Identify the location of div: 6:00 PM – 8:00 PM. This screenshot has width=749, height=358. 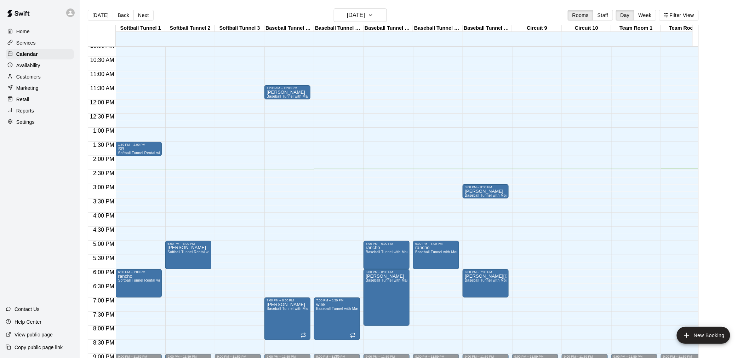
(387, 272).